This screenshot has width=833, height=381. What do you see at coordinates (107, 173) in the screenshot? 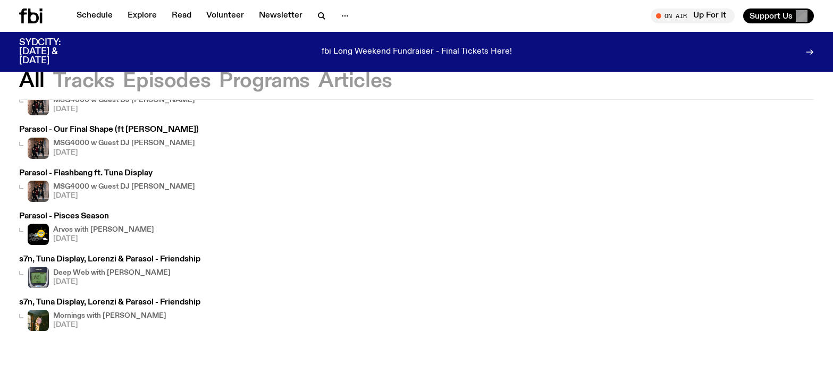
I see `h3: Parasol - Flashbang ft. Tuna Display` at bounding box center [107, 173].